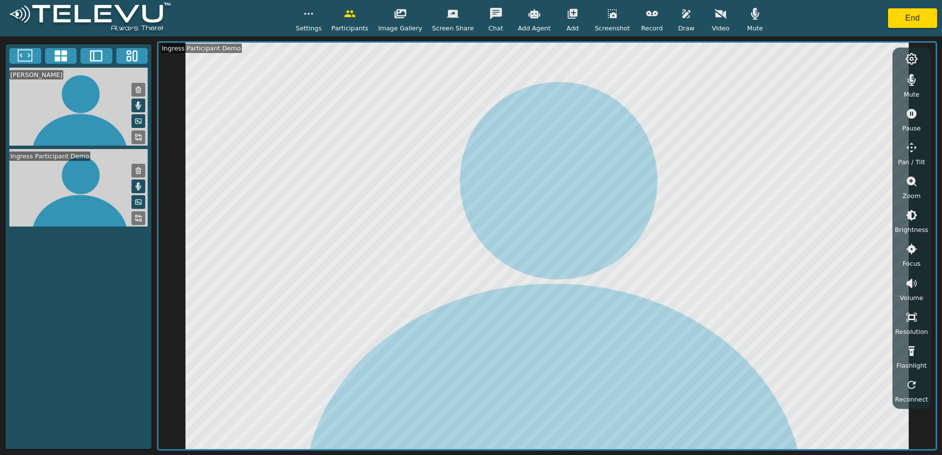 The width and height of the screenshot is (942, 455). I want to click on span: Chat, so click(496, 28).